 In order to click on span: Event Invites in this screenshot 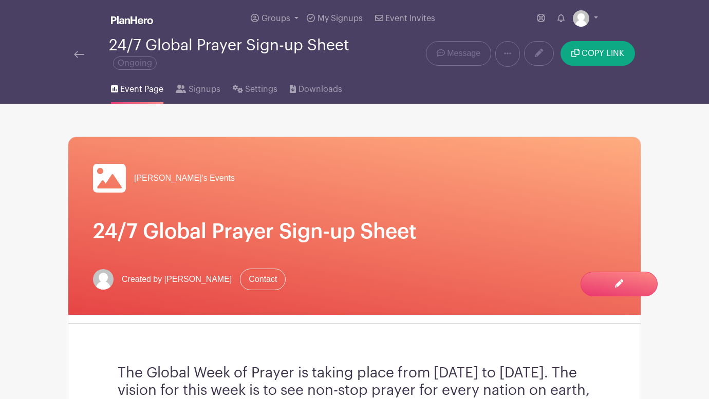, I will do `click(410, 18)`.